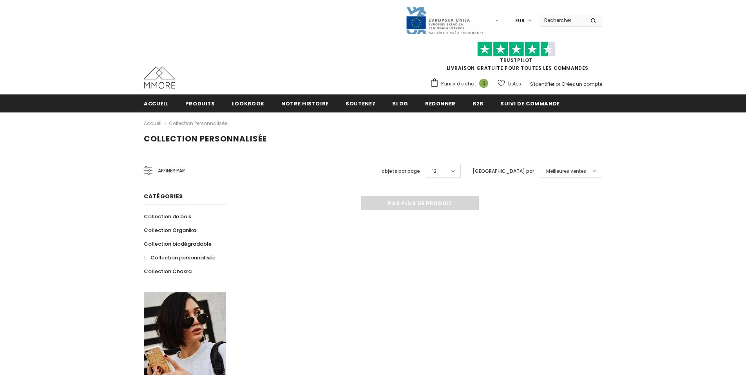  What do you see at coordinates (168, 271) in the screenshot?
I see `a: Collection Chakra` at bounding box center [168, 271].